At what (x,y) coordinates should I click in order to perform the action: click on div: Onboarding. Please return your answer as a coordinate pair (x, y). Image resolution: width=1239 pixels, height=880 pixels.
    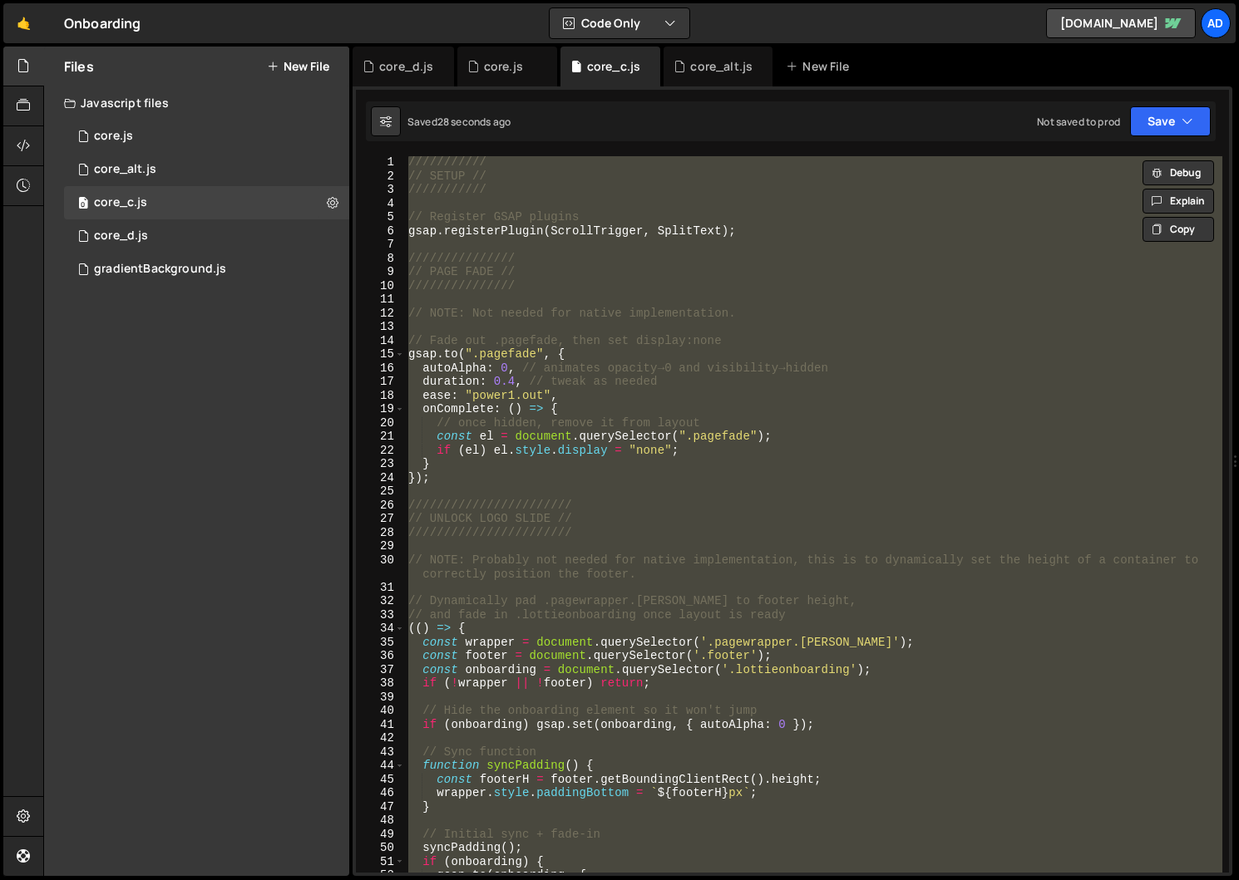
    Looking at the image, I should click on (102, 23).